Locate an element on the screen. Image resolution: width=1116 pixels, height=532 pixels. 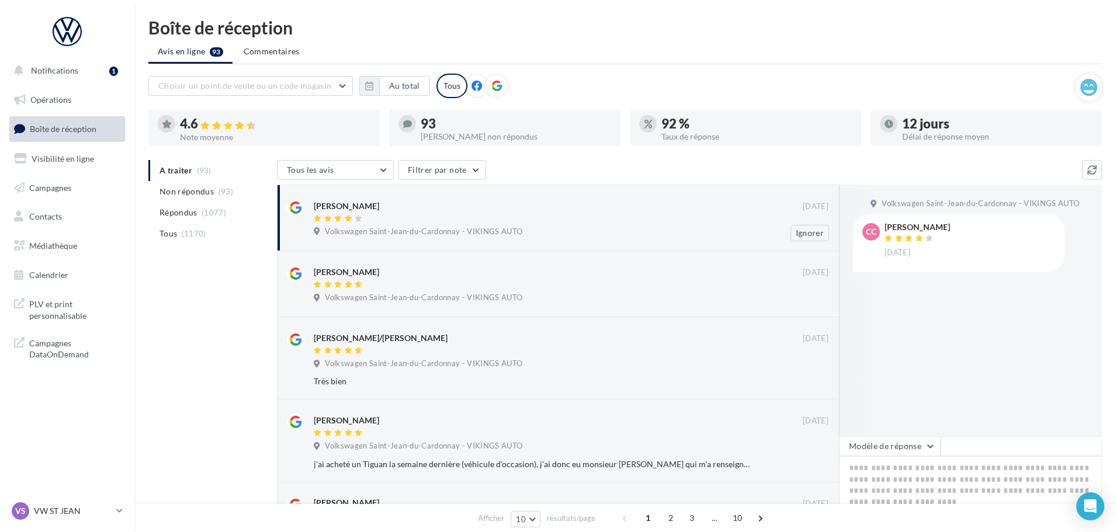
a: Boîte de réception is located at coordinates (67, 129).